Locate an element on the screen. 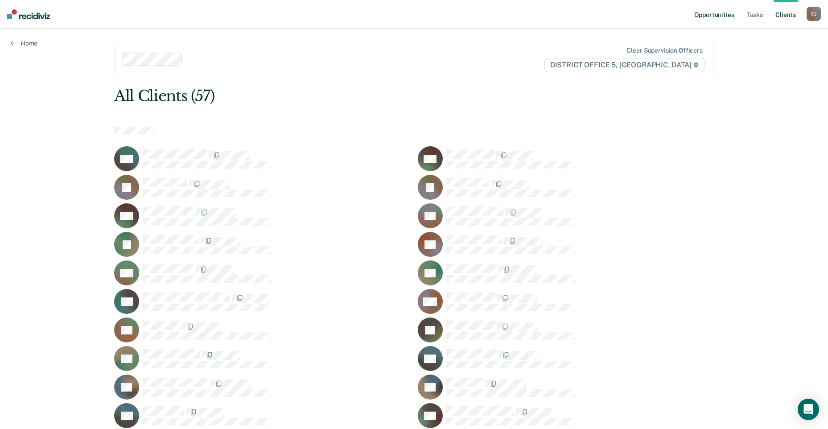 Image resolution: width=828 pixels, height=429 pixels. div: C J is located at coordinates (814, 14).